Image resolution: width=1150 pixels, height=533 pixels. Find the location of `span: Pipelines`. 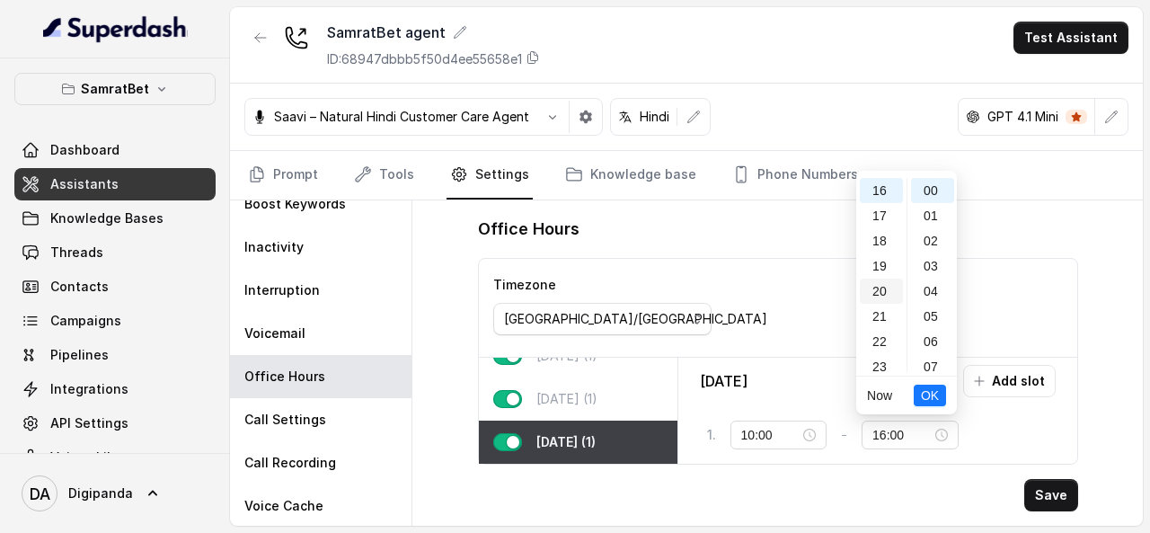

span: Pipelines is located at coordinates (79, 355).